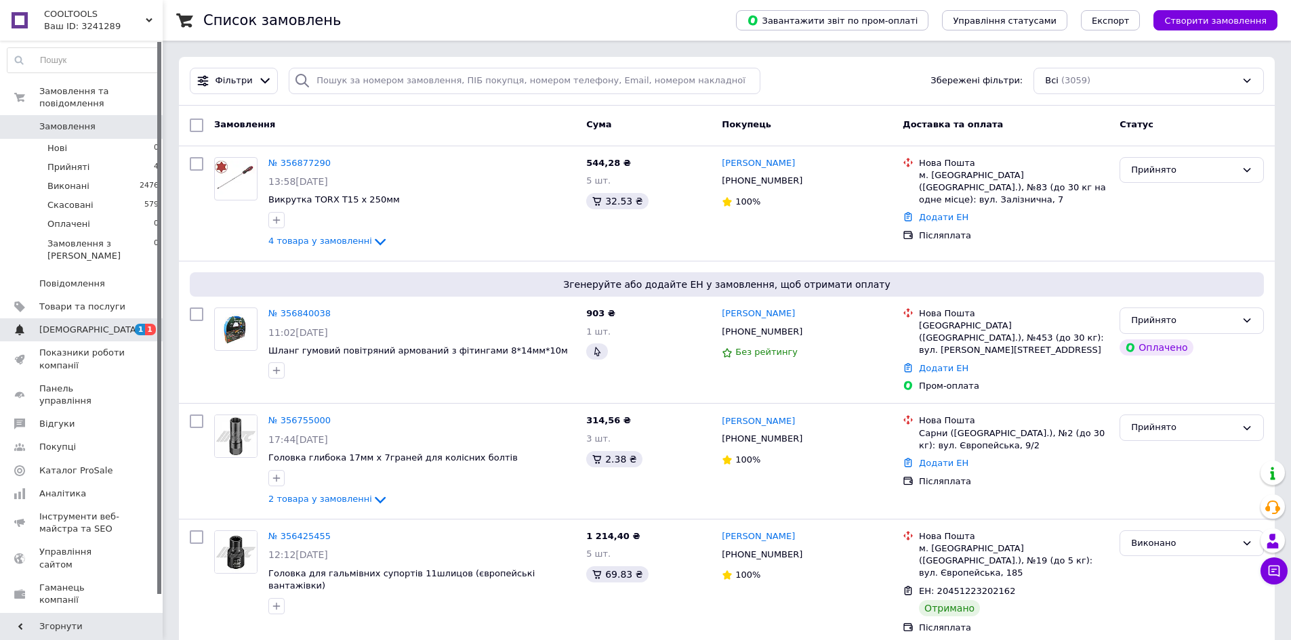 The height and width of the screenshot is (640, 1291). I want to click on span: Завантажити звіт по пром-оплаті, so click(832, 20).